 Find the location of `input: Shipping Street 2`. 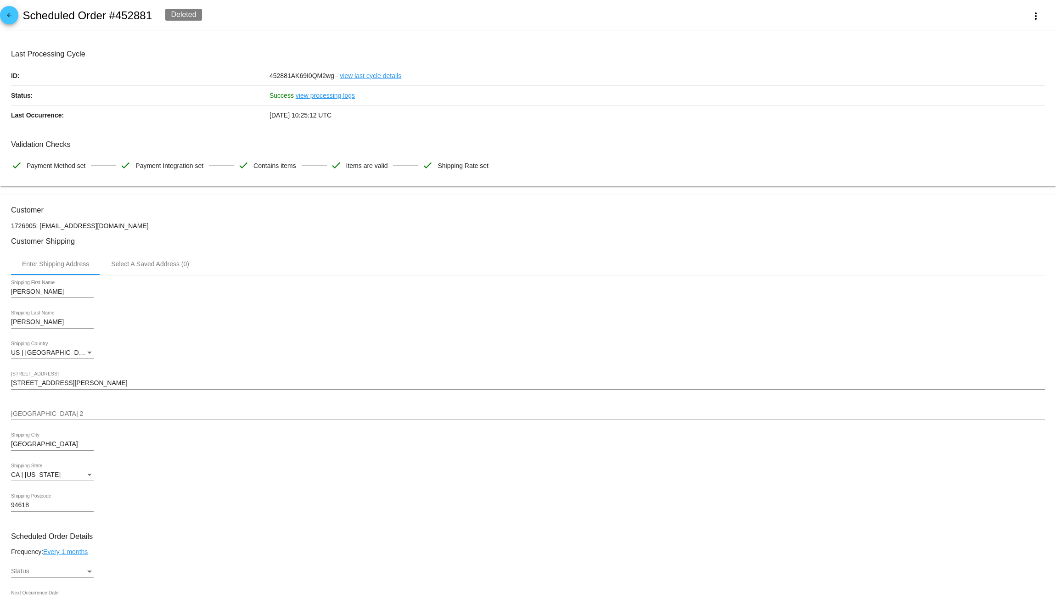

input: Shipping Street 2 is located at coordinates (528, 414).